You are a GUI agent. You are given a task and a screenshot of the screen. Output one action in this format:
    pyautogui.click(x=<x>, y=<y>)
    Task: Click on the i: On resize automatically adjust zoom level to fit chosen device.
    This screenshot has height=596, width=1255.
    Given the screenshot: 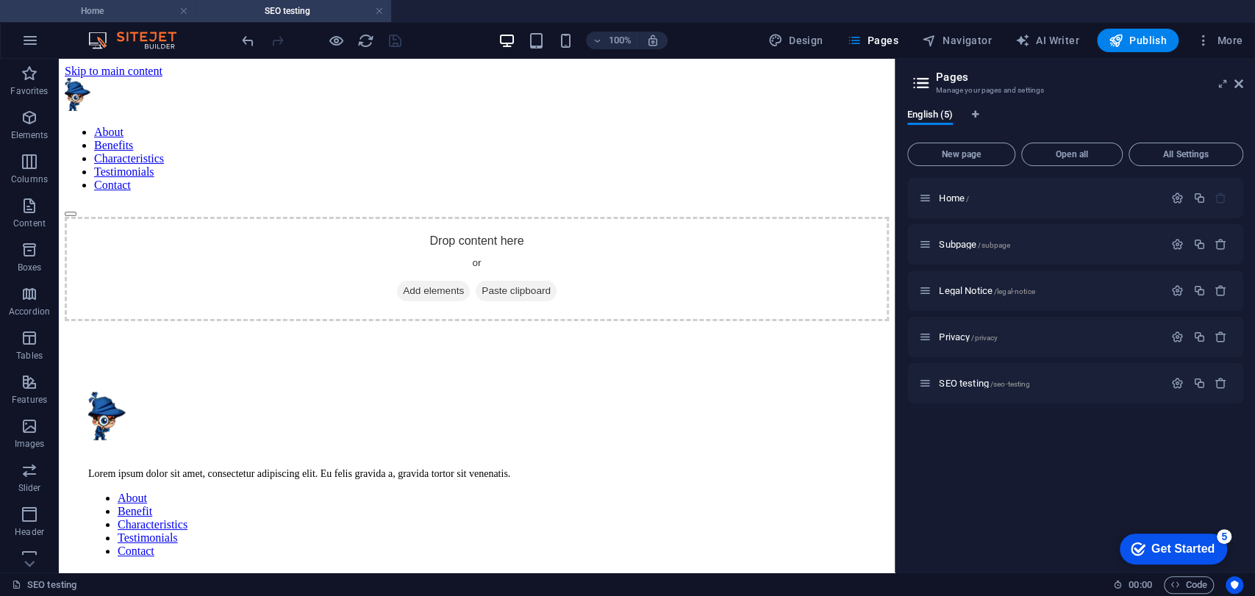 What is the action you would take?
    pyautogui.click(x=653, y=40)
    